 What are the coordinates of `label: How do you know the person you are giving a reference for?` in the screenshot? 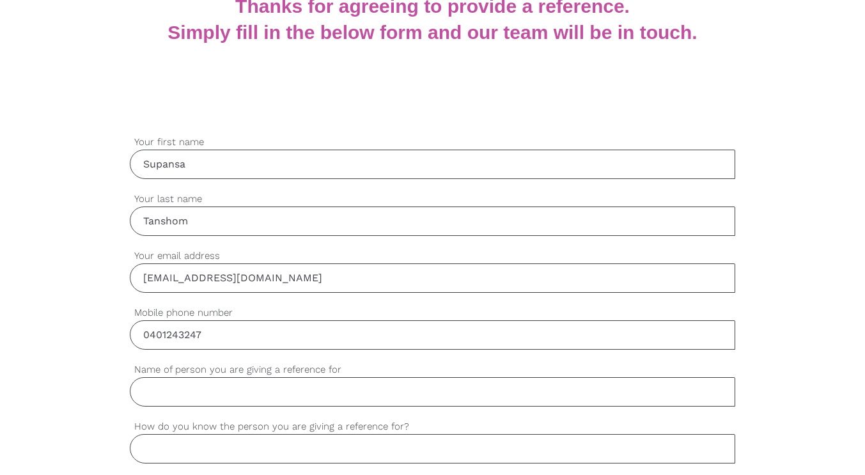 It's located at (432, 426).